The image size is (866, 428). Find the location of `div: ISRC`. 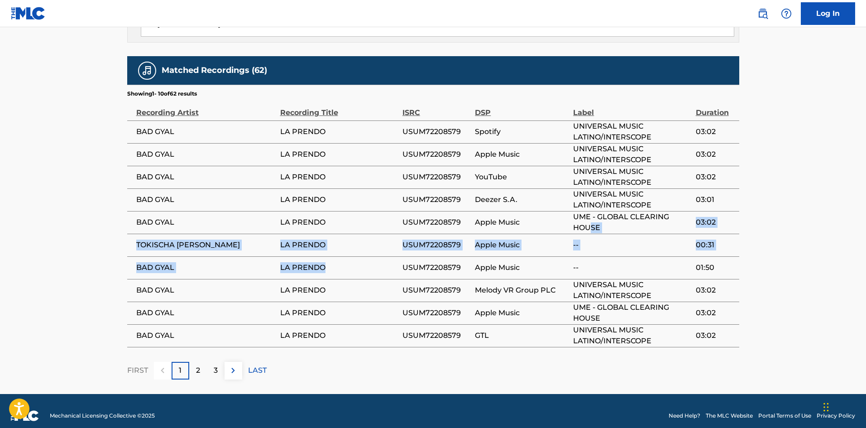

div: ISRC is located at coordinates (437, 108).